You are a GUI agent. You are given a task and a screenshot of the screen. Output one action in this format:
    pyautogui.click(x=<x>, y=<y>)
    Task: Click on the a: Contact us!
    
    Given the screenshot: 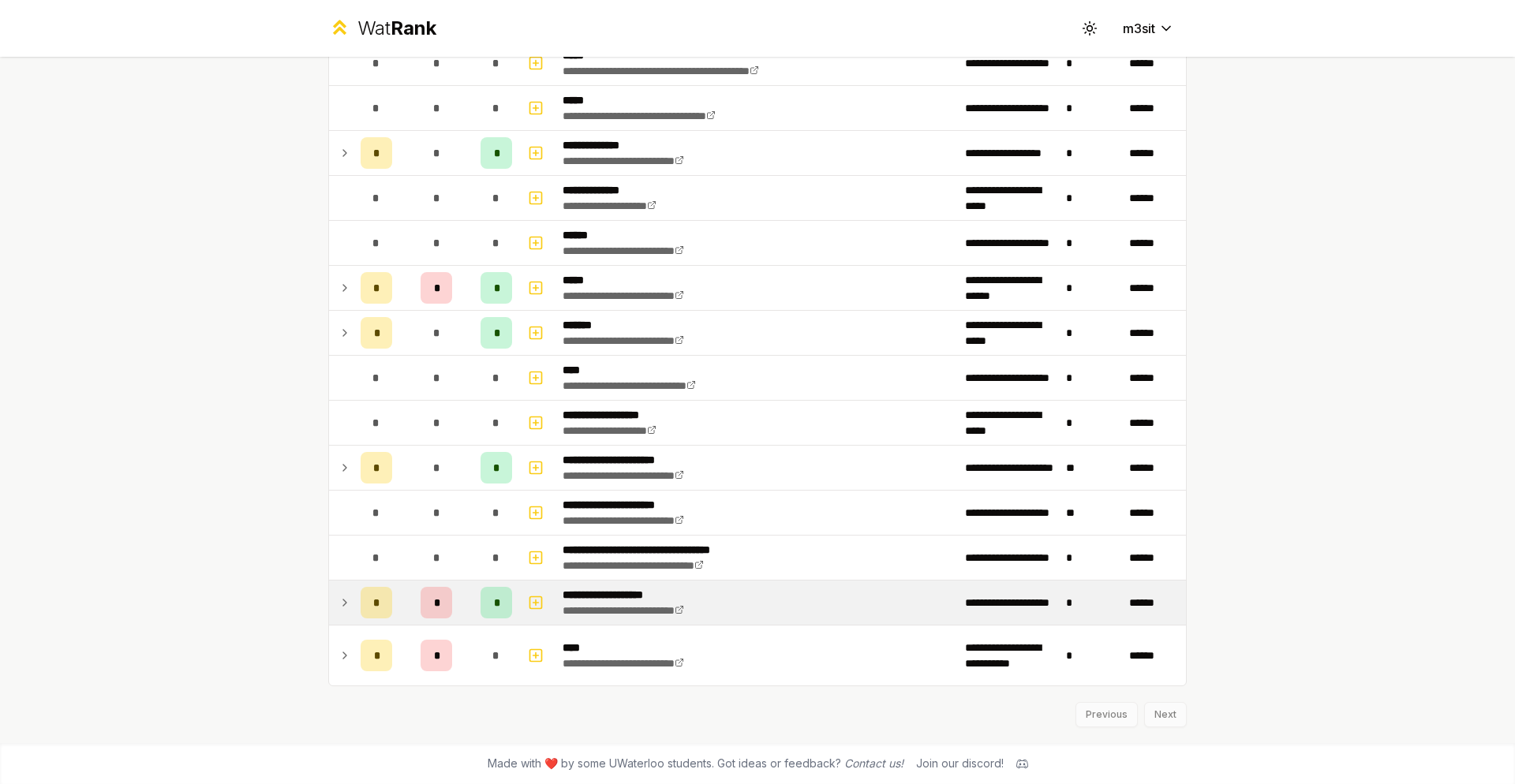 What is the action you would take?
    pyautogui.click(x=874, y=762)
    